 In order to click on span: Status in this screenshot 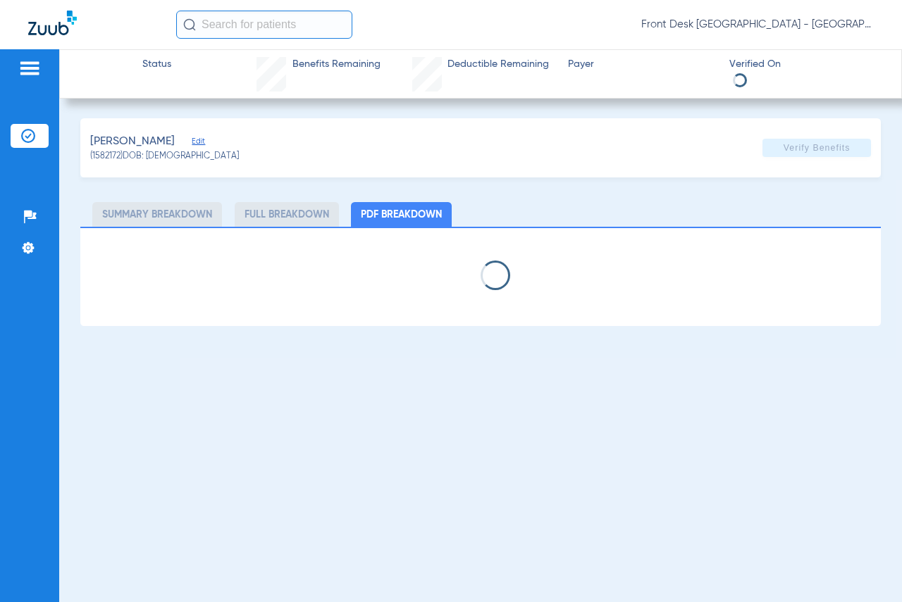, I will do `click(156, 64)`.